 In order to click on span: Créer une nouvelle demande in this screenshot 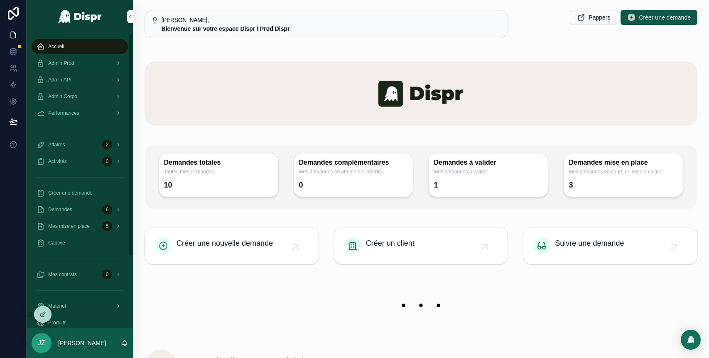, I will do `click(225, 243)`.